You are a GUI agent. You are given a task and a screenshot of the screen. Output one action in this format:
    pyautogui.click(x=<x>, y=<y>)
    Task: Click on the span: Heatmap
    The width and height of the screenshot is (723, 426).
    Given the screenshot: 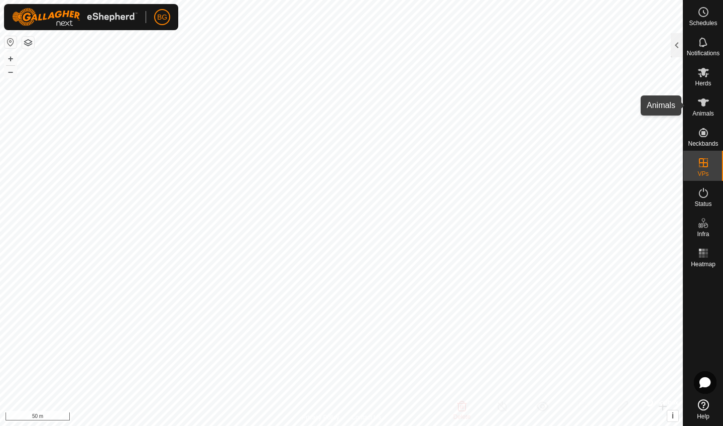 What is the action you would take?
    pyautogui.click(x=703, y=264)
    